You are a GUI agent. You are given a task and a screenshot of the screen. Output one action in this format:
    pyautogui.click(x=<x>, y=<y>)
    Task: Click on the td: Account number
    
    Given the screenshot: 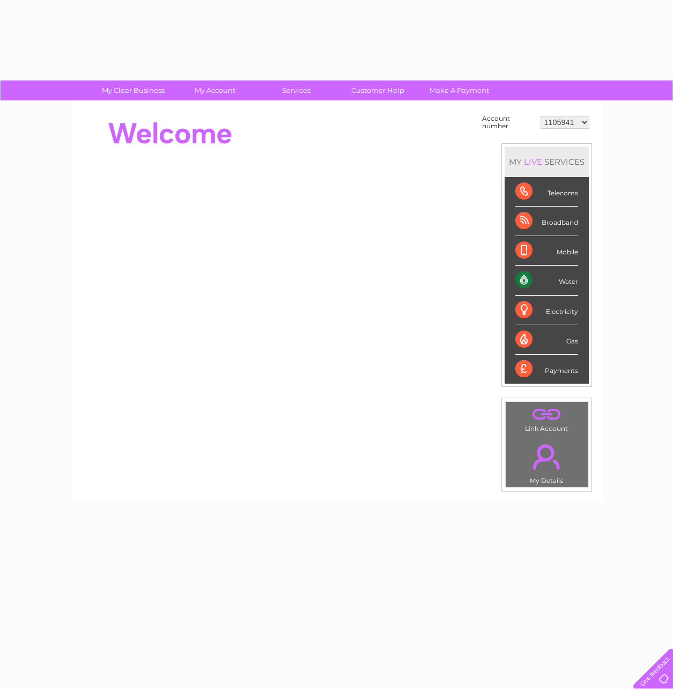 What is the action you would take?
    pyautogui.click(x=508, y=122)
    